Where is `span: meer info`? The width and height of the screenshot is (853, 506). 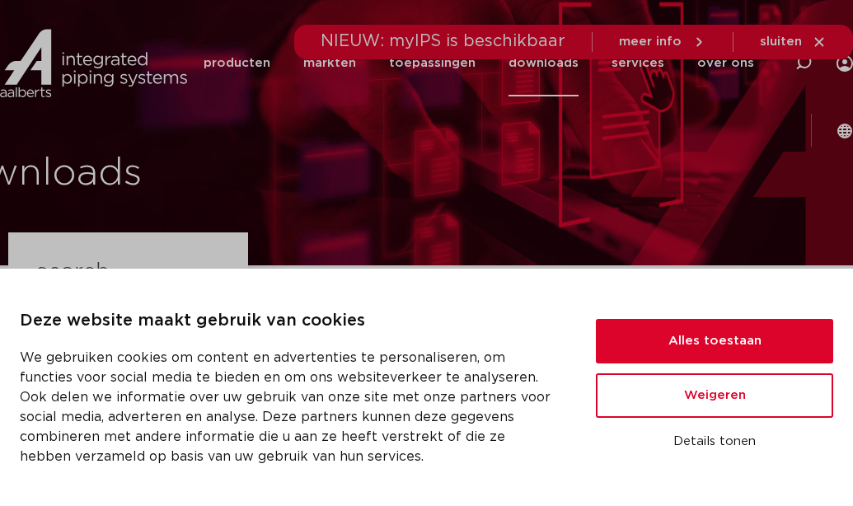
span: meer info is located at coordinates (650, 41).